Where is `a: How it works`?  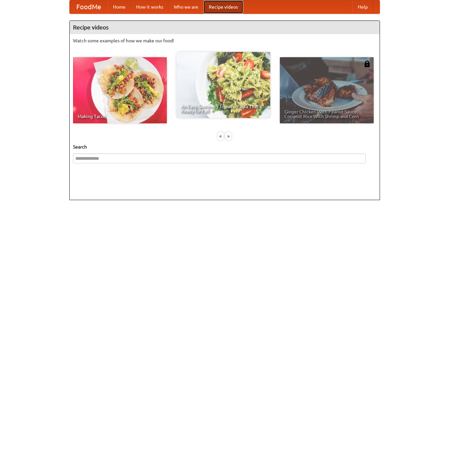 a: How it works is located at coordinates (150, 7).